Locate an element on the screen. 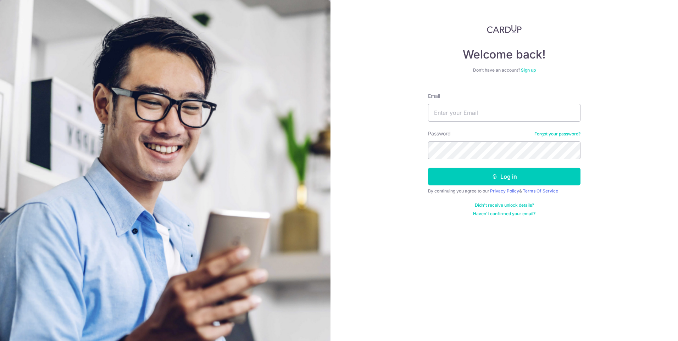 The width and height of the screenshot is (678, 341). div: By continuing you agree to our & is located at coordinates (504, 191).